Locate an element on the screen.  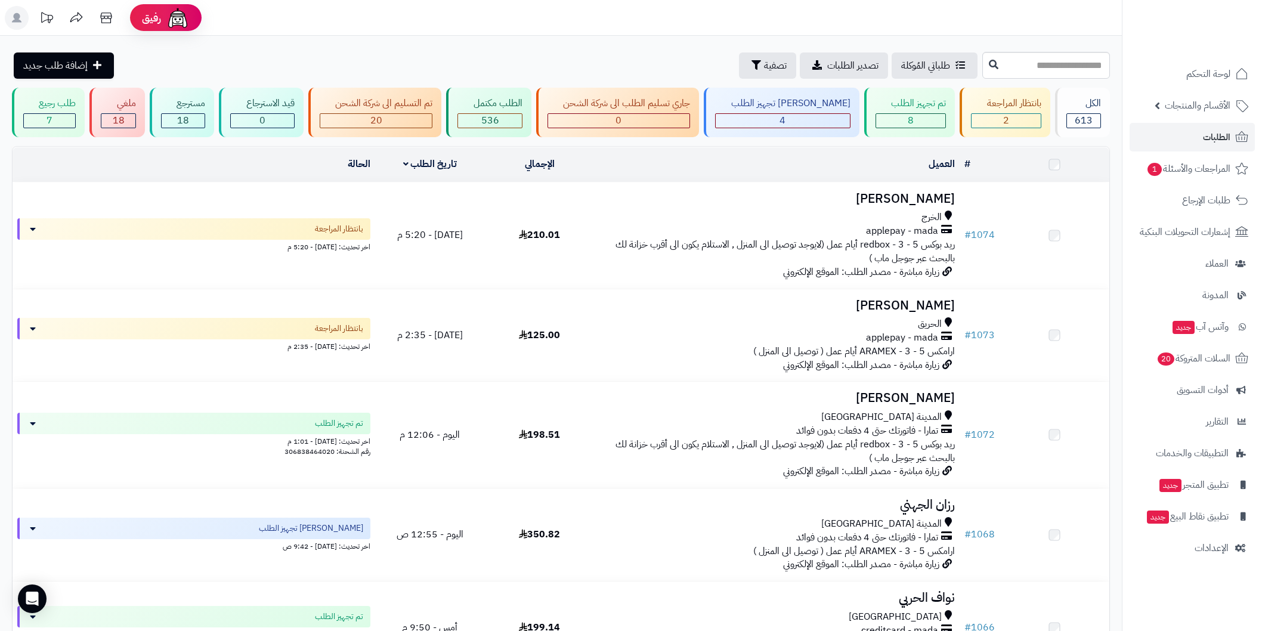
a: قيد الاسترجاع 0 is located at coordinates (261, 112).